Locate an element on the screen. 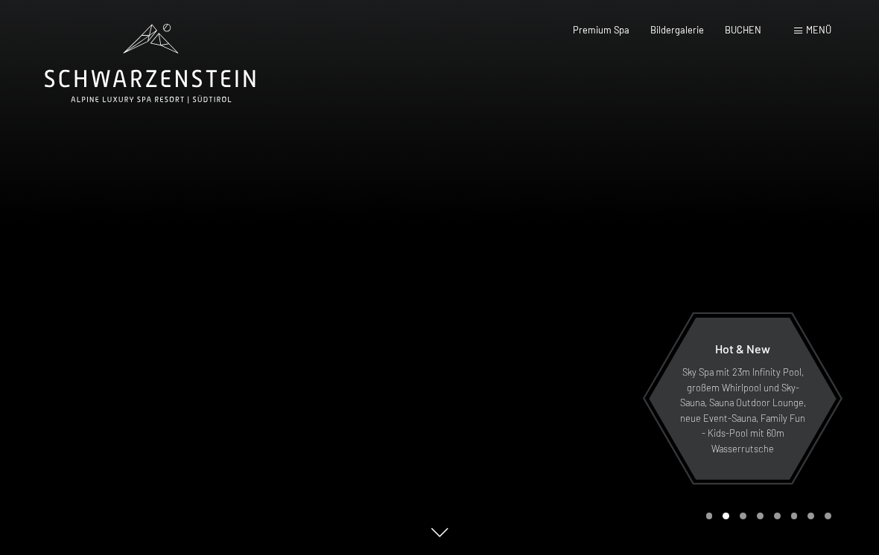 The height and width of the screenshot is (555, 879). span: Menü is located at coordinates (818, 30).